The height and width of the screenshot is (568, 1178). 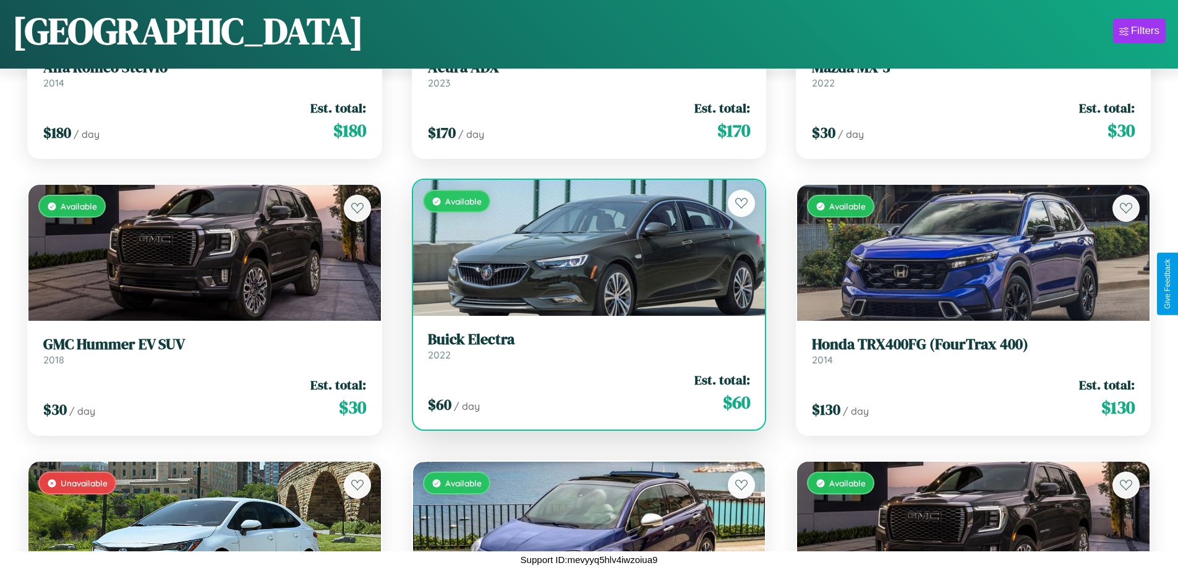 What do you see at coordinates (205, 344) in the screenshot?
I see `h3: GMC Hummer EV SUV` at bounding box center [205, 344].